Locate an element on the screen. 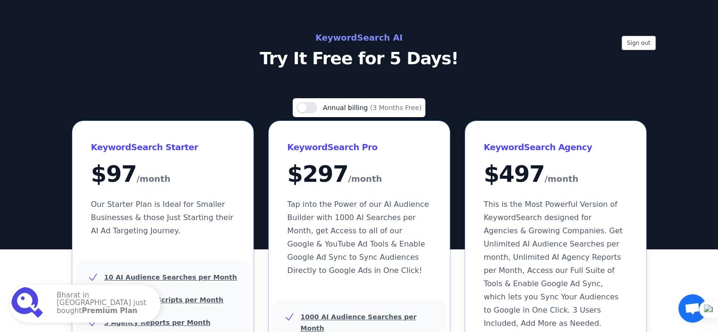 The height and width of the screenshot is (332, 718). span: Tap into the Power of our AI Audience Builder with 1000 AI Searches per Month, get Access to all ... is located at coordinates (358, 237).